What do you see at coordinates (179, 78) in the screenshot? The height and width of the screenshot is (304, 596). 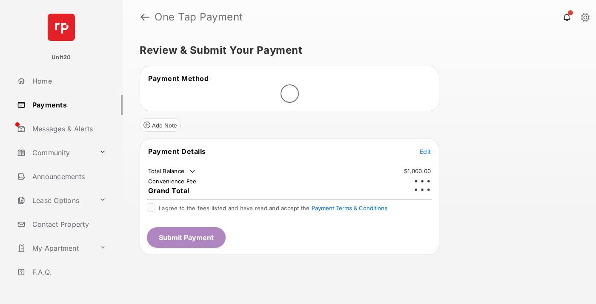 I see `span: Payment Method` at bounding box center [179, 78].